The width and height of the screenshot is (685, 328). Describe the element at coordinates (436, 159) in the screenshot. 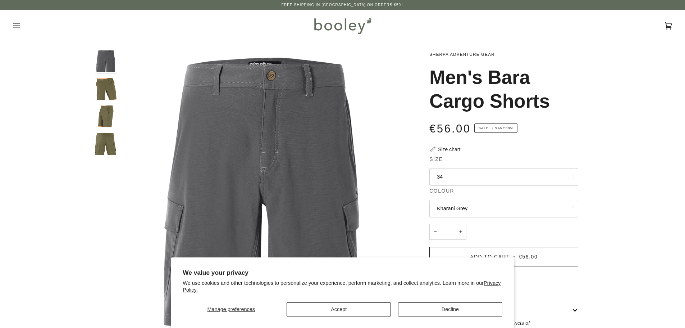

I see `span: Size` at that location.